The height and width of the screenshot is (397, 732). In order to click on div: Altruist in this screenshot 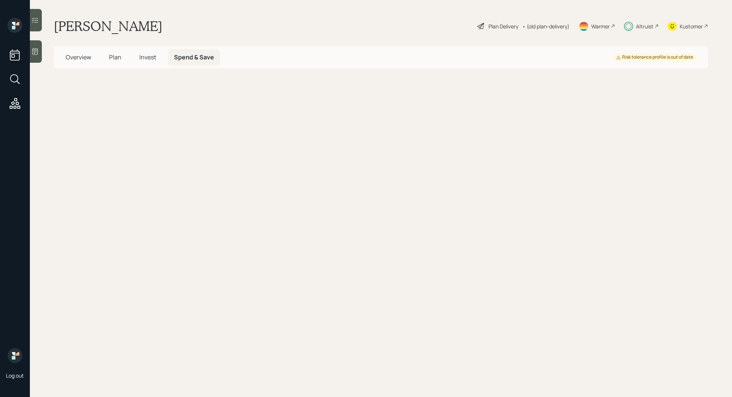, I will do `click(644, 26)`.